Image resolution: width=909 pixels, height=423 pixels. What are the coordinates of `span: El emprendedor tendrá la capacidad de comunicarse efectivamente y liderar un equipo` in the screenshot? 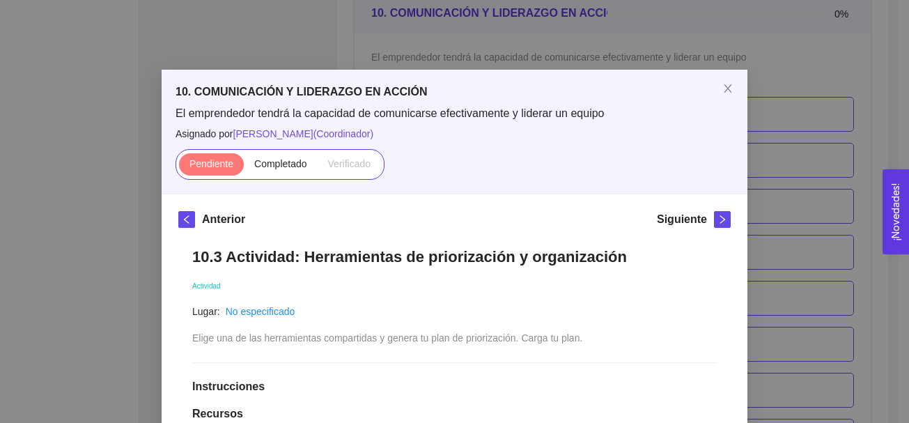 It's located at (454, 113).